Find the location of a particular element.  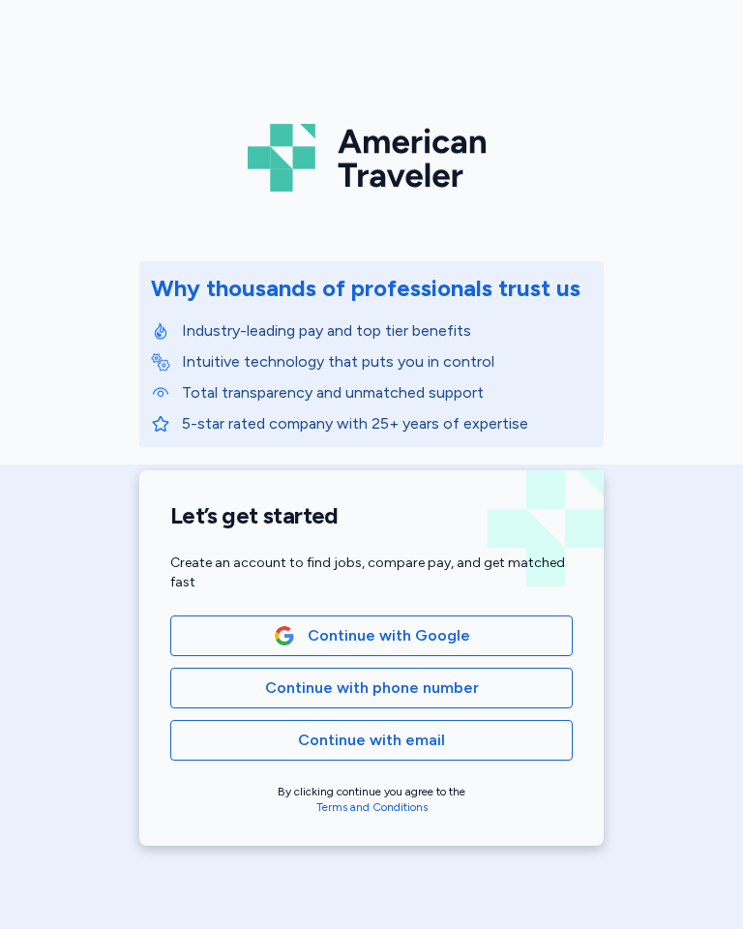

div: Why thousands of professionals trust us is located at coordinates (366, 288).